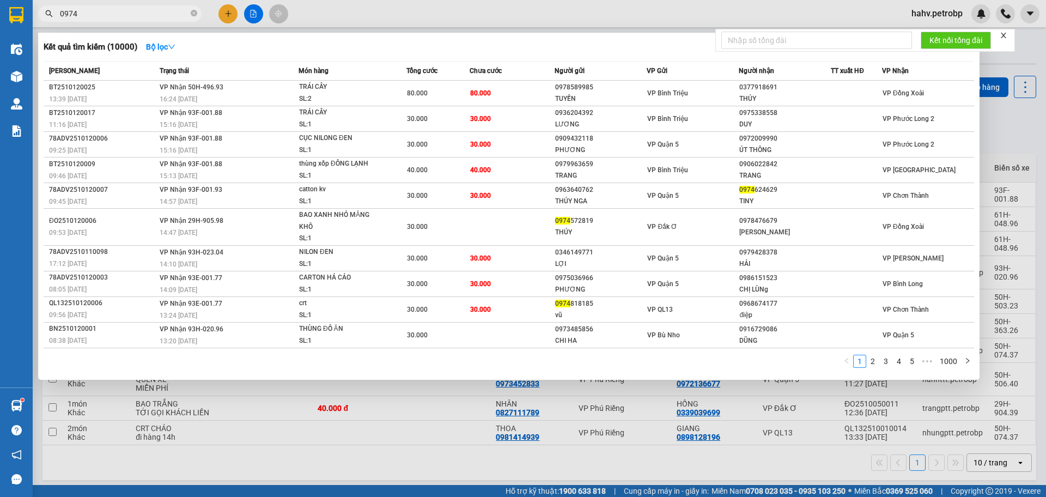 This screenshot has width=1046, height=497. What do you see at coordinates (569, 71) in the screenshot?
I see `span: Người gửi` at bounding box center [569, 71].